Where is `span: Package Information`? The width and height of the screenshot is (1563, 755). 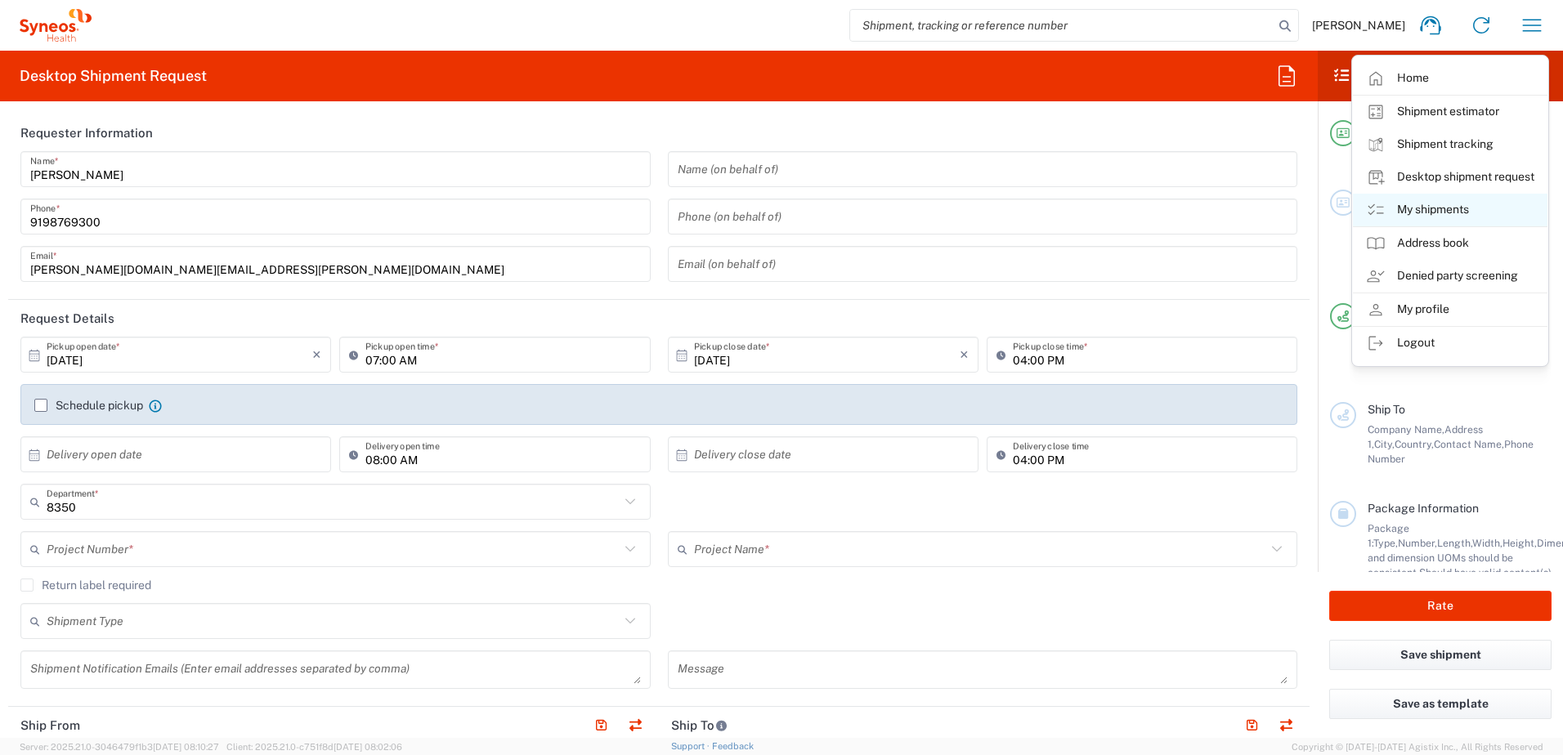 span: Package Information is located at coordinates (1423, 508).